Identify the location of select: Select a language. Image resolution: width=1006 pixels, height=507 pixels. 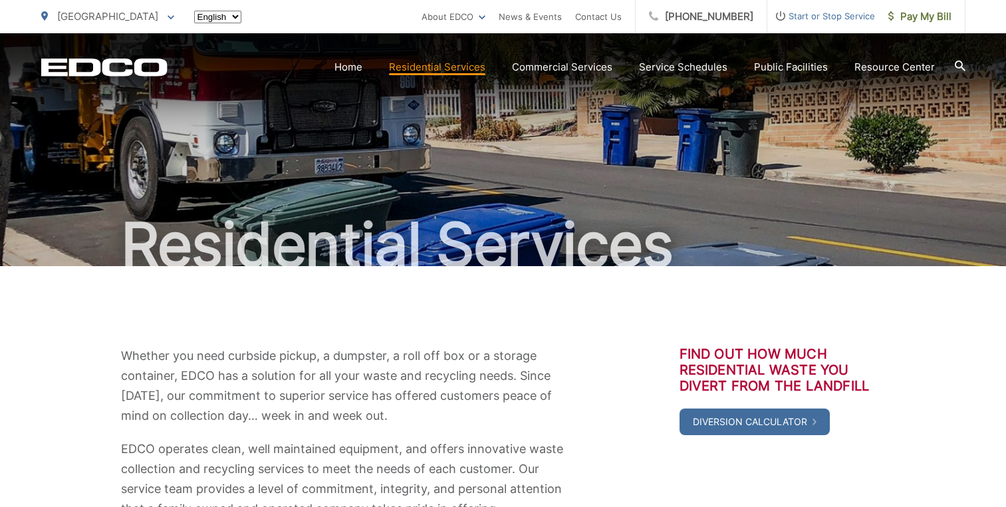
(217, 17).